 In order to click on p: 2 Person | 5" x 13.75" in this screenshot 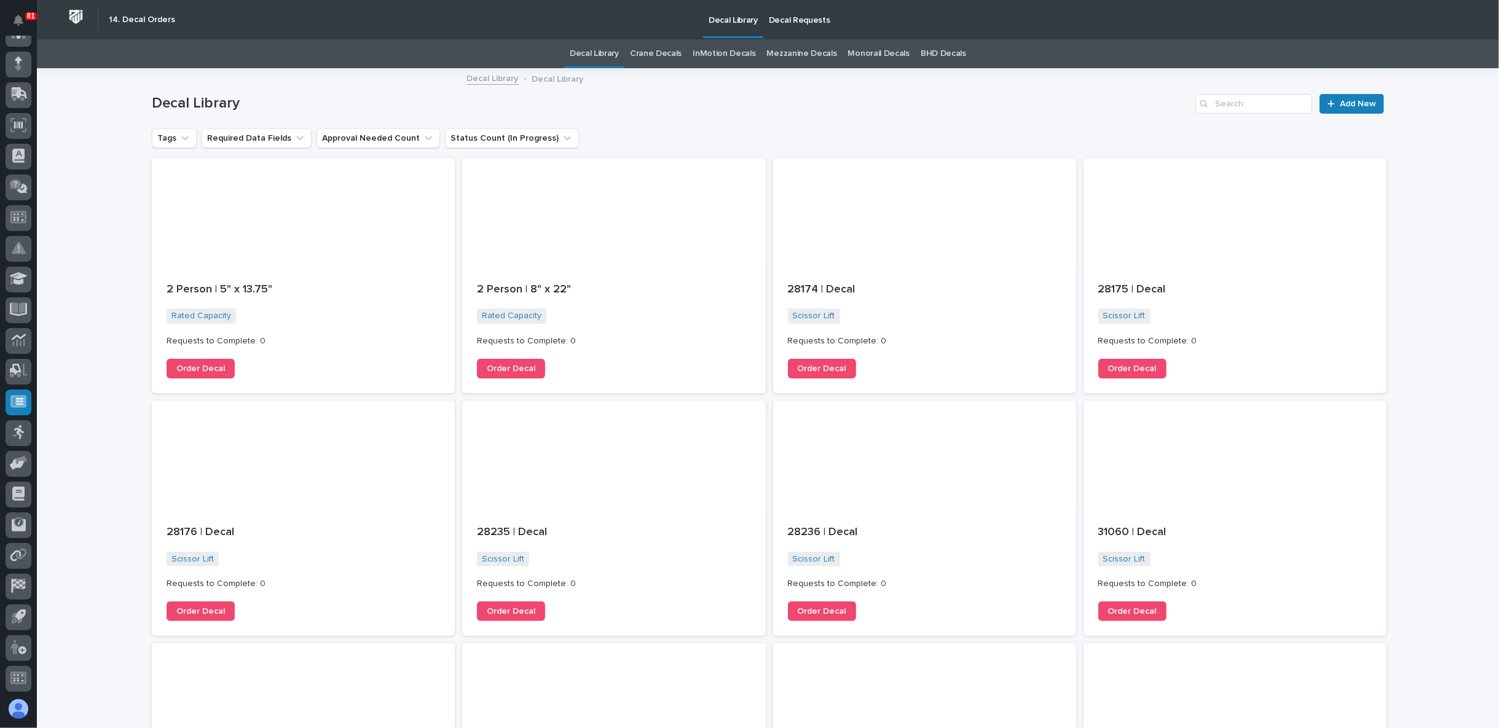, I will do `click(303, 290)`.